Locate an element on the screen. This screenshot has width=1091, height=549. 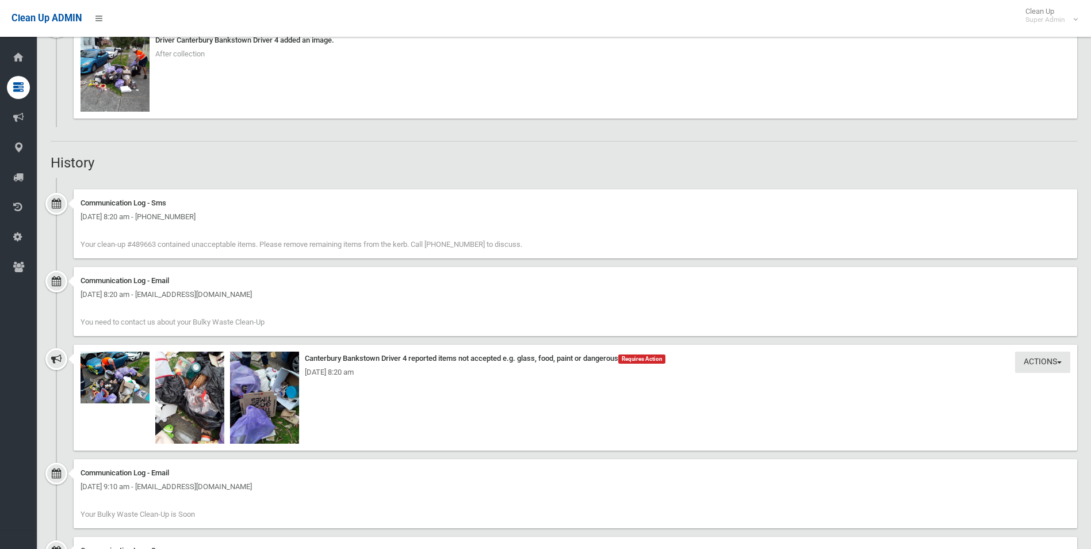
span: You need to contact us about your Bulky Waste Clean-Up is located at coordinates (173, 321).